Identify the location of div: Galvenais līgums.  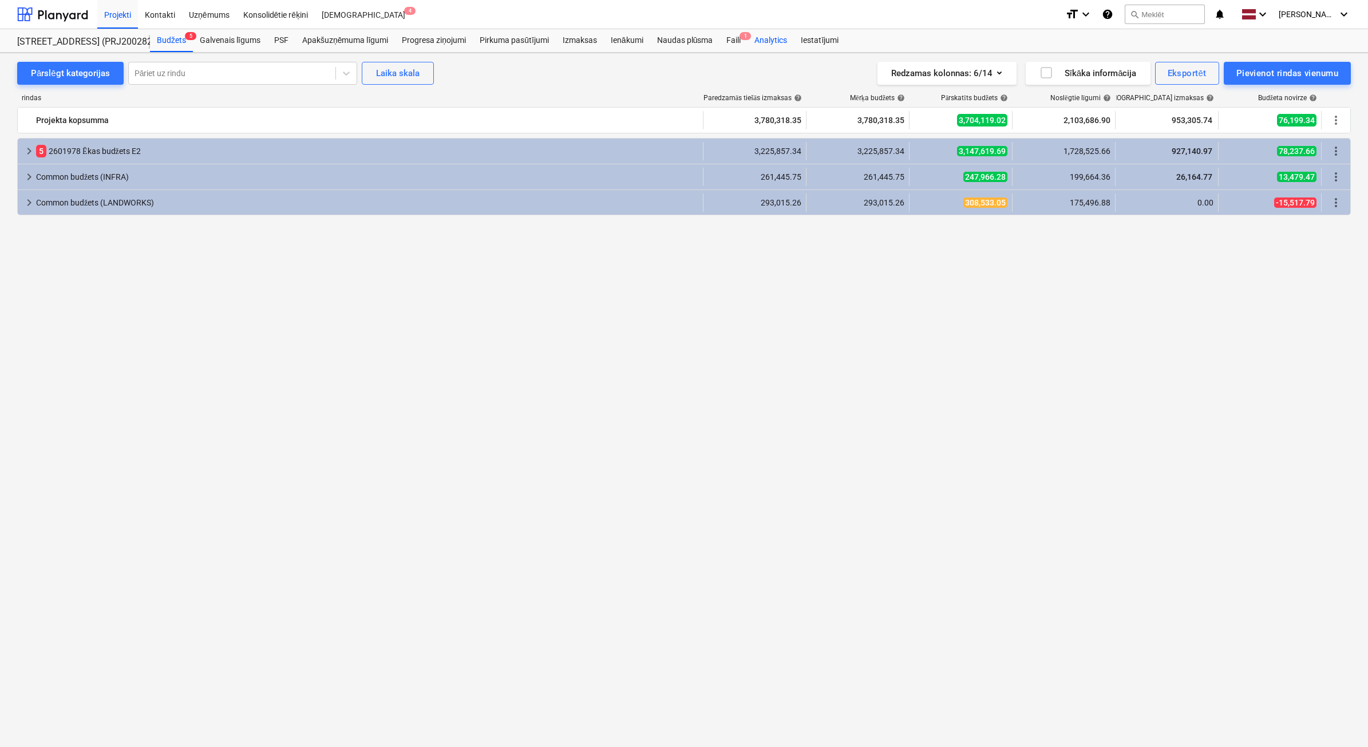
(230, 41).